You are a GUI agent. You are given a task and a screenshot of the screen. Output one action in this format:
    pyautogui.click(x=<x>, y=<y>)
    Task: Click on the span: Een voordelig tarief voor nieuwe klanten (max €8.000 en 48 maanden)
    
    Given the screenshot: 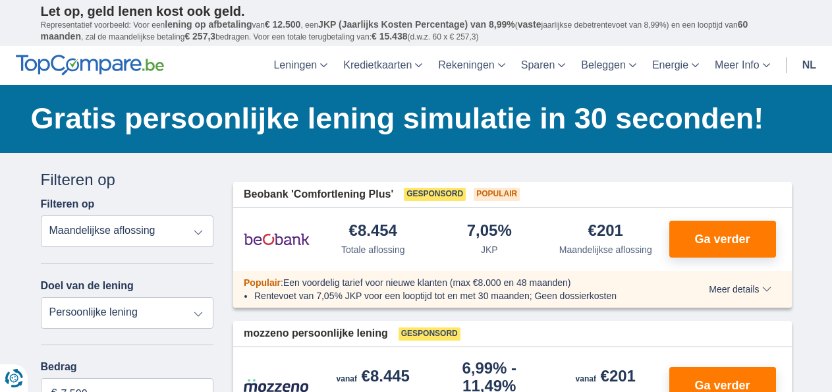 What is the action you would take?
    pyautogui.click(x=427, y=283)
    